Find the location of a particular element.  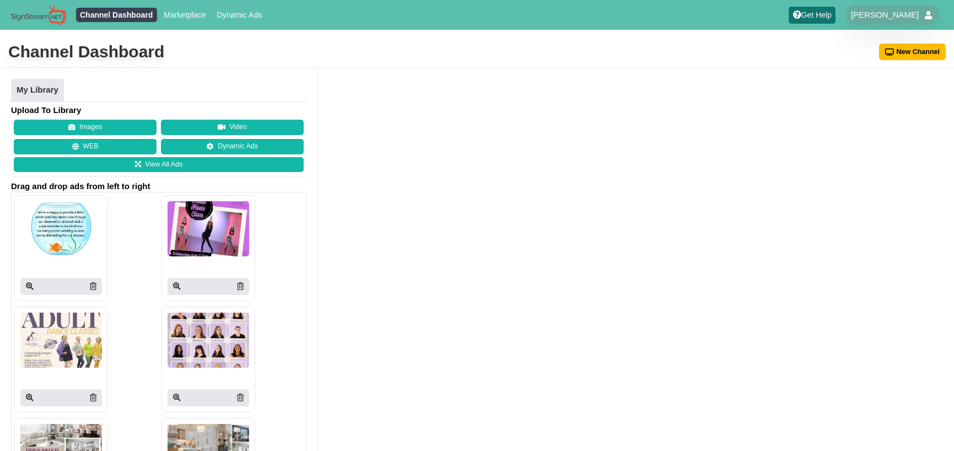

a: Channel Dashboard is located at coordinates (116, 15).